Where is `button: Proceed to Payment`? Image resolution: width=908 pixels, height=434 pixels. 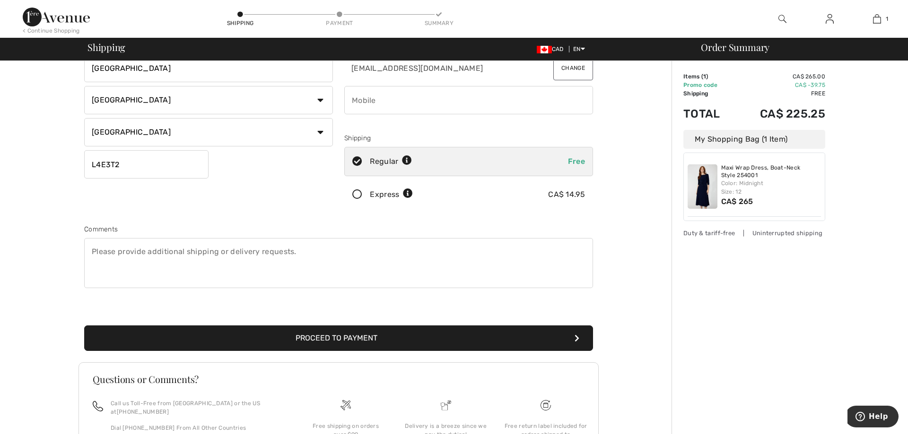 button: Proceed to Payment is located at coordinates (338, 338).